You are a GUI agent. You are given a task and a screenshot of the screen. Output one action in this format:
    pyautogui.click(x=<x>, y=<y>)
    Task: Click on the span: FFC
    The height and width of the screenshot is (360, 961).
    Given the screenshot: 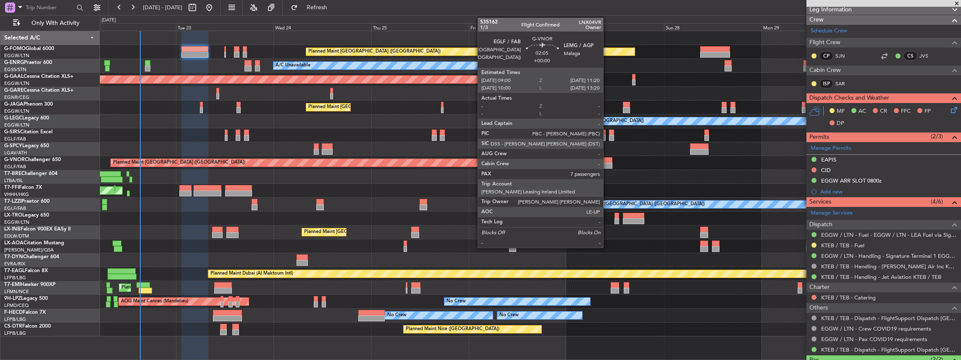 What is the action you would take?
    pyautogui.click(x=906, y=111)
    